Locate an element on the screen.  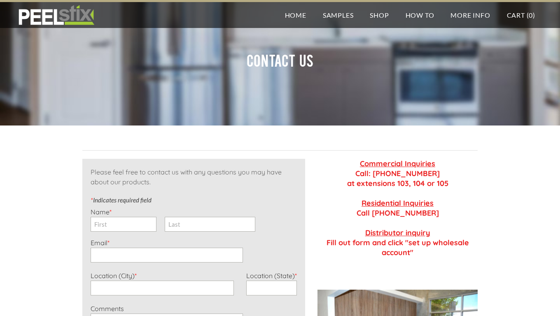
a: Home is located at coordinates (296, 15).